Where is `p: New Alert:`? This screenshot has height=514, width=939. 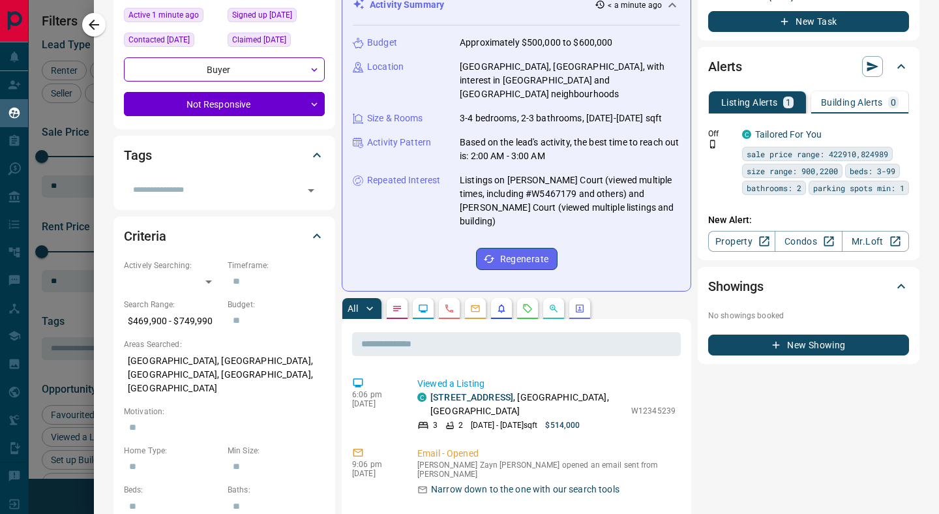 p: New Alert: is located at coordinates (808, 220).